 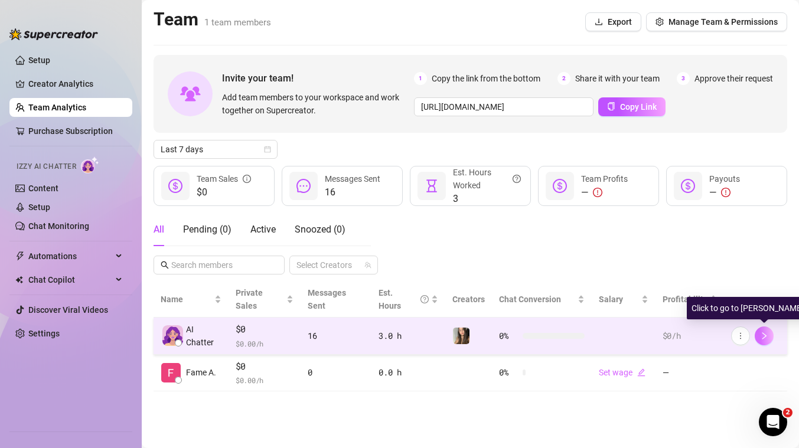 What do you see at coordinates (403, 299) in the screenshot?
I see `div: Est. Hours` at bounding box center [403, 299].